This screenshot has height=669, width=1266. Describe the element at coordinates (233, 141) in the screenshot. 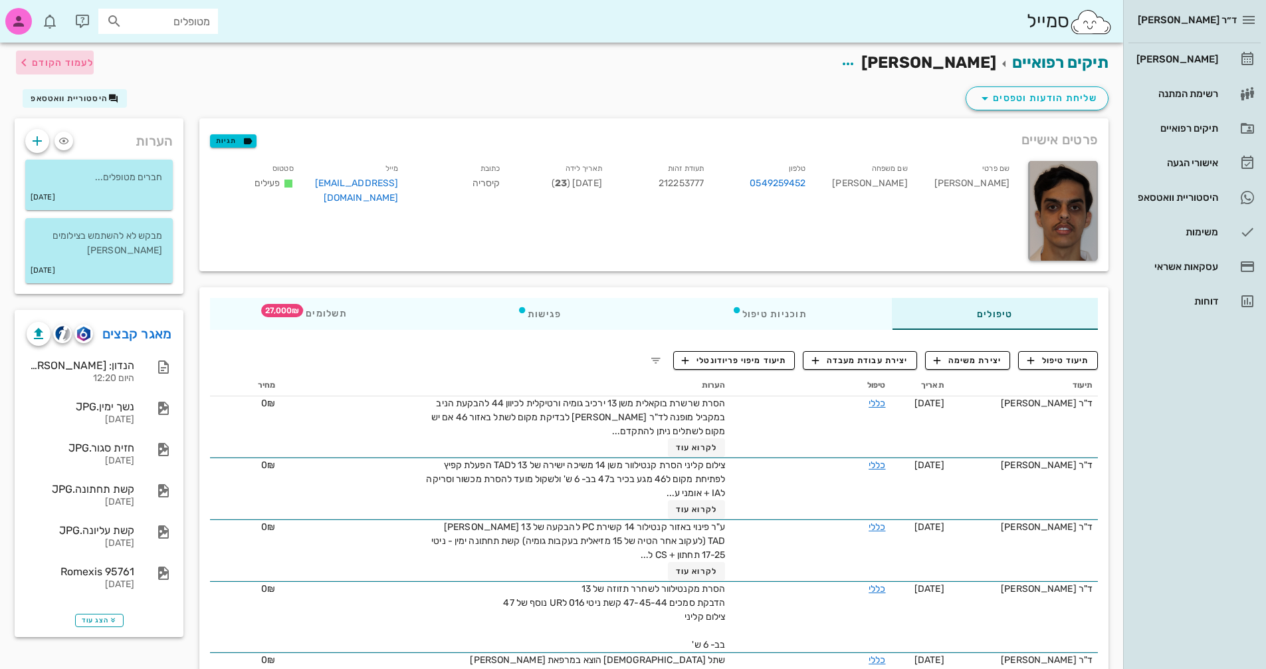

I see `span: תגיות` at that location.